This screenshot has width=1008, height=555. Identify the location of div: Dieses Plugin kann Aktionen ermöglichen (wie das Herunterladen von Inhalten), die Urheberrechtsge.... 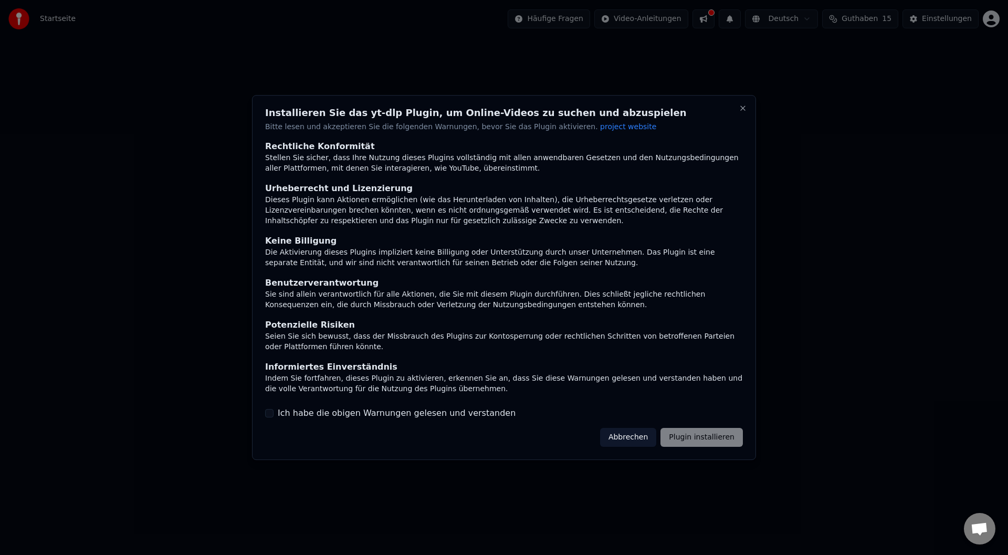
(504, 211).